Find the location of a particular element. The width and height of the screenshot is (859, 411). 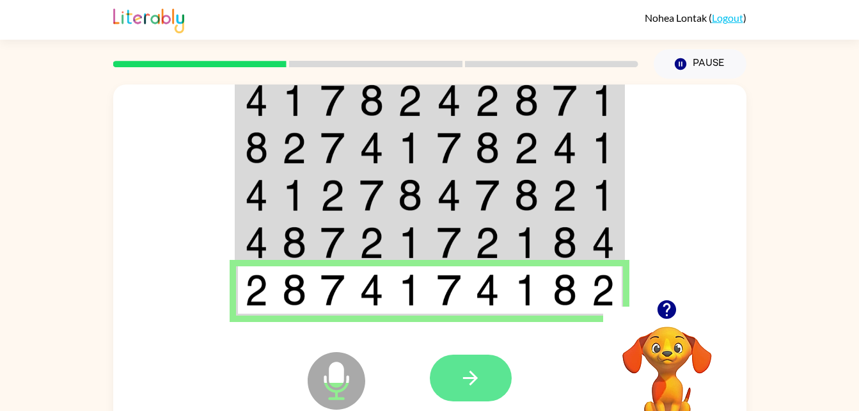

a: Logout is located at coordinates (728, 17).